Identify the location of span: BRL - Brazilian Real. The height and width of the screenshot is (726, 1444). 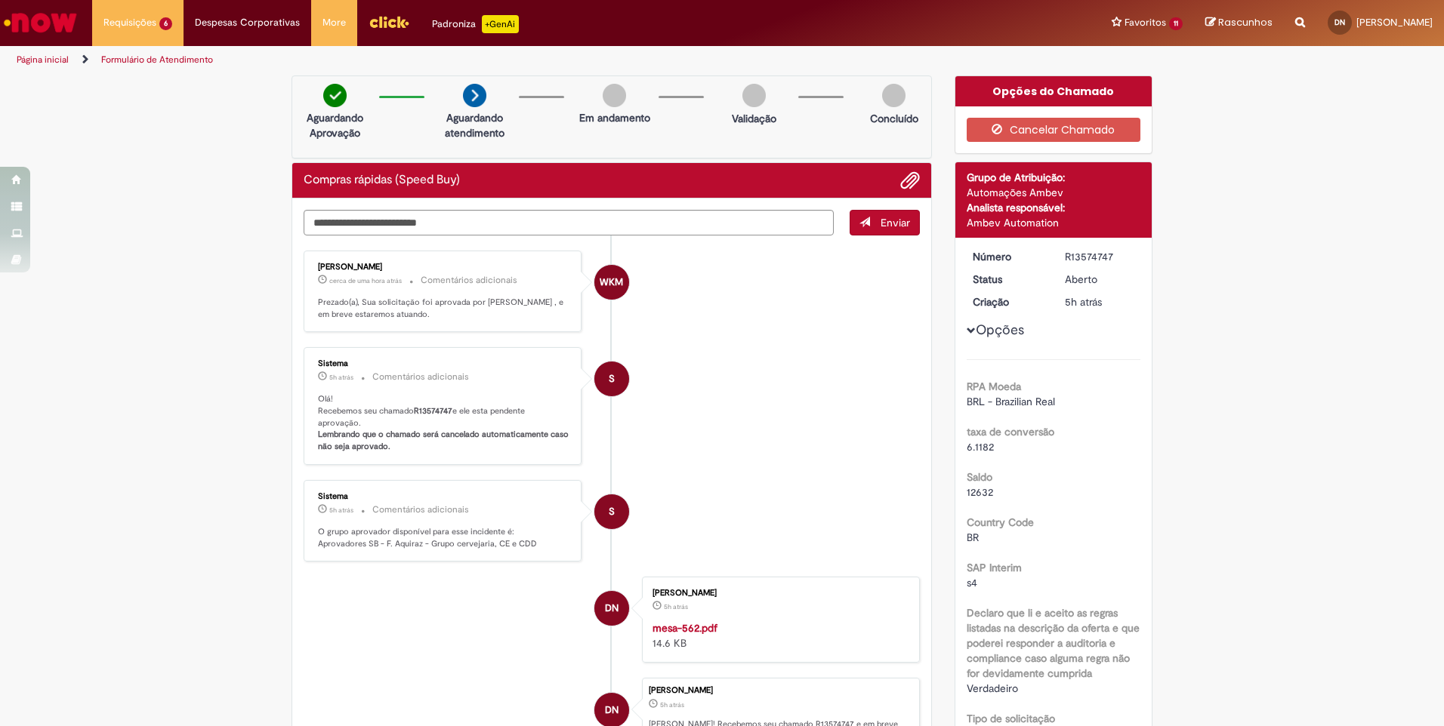
(1010, 402).